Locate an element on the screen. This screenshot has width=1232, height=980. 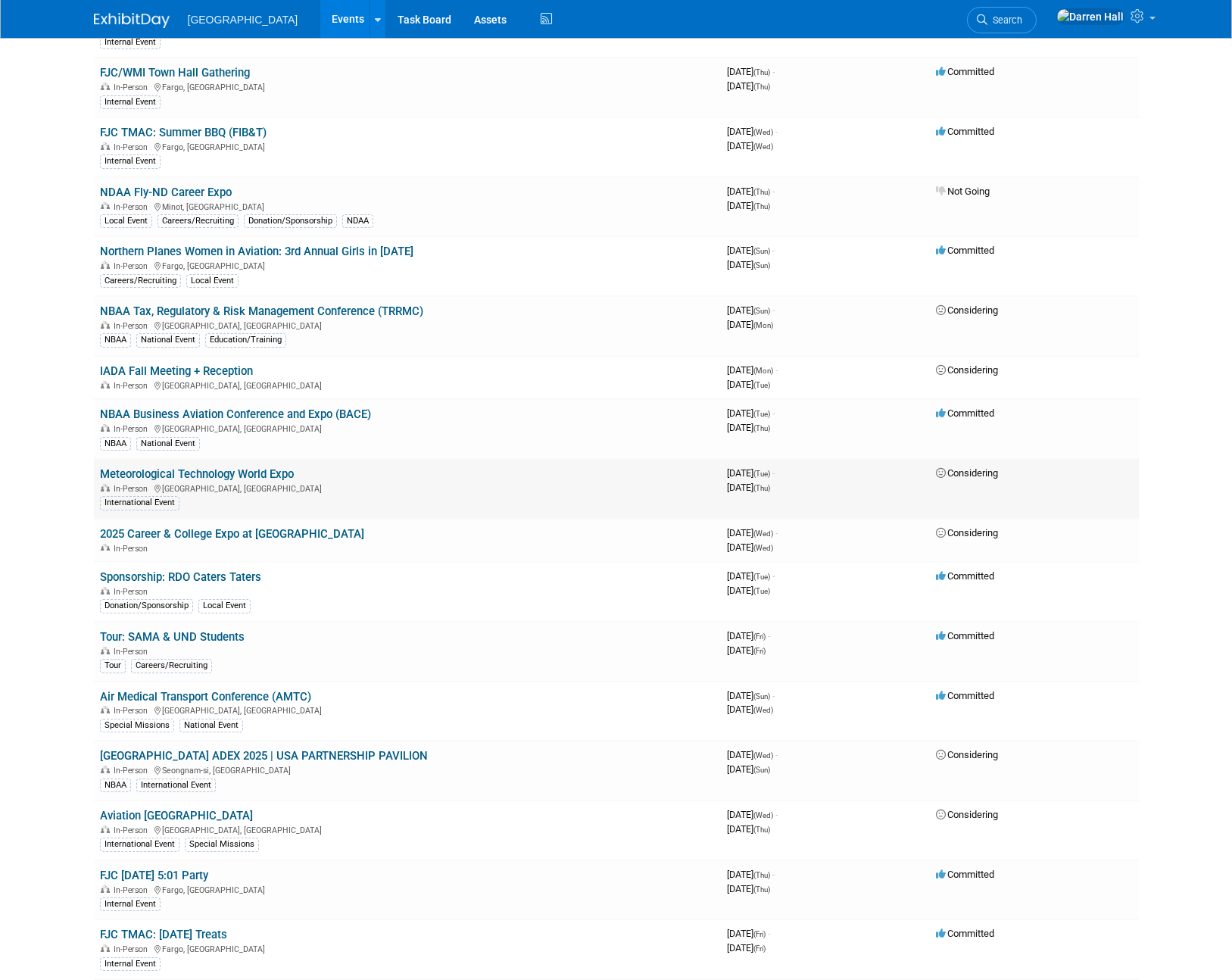
a: IADA Fall Meeting + Reception is located at coordinates (176, 371).